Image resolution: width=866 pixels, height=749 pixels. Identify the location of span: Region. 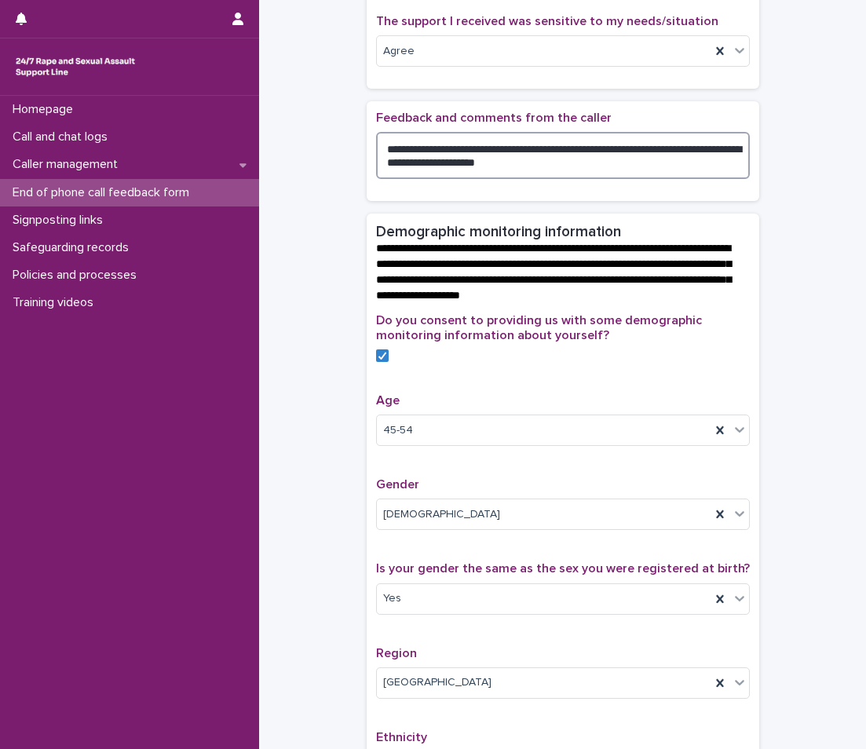
(396, 653).